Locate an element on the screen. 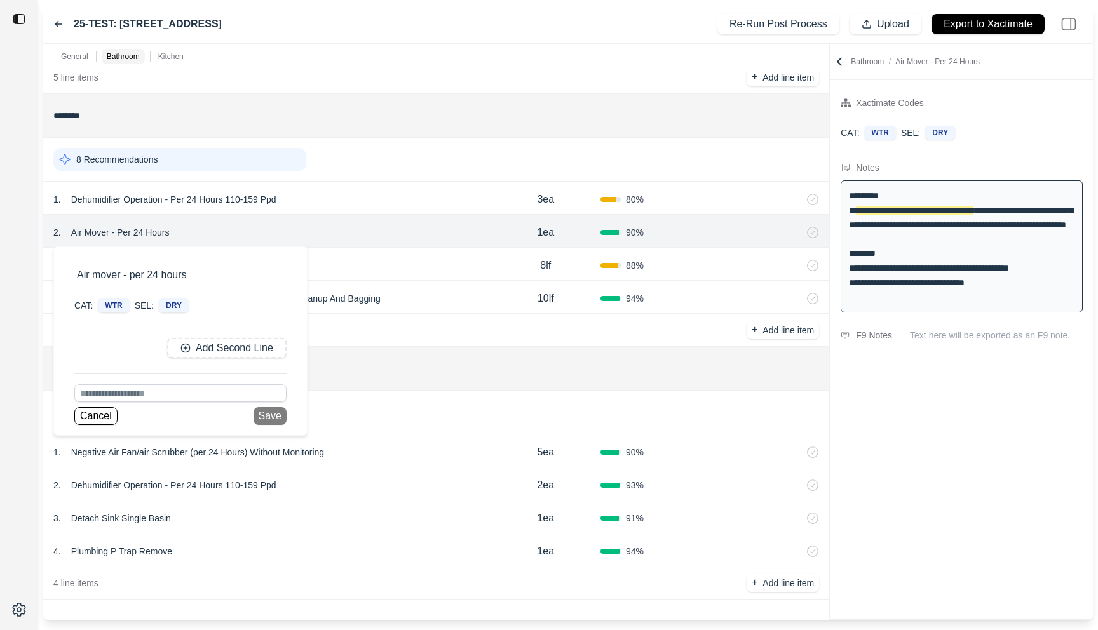  p: 4 line items is located at coordinates (76, 583).